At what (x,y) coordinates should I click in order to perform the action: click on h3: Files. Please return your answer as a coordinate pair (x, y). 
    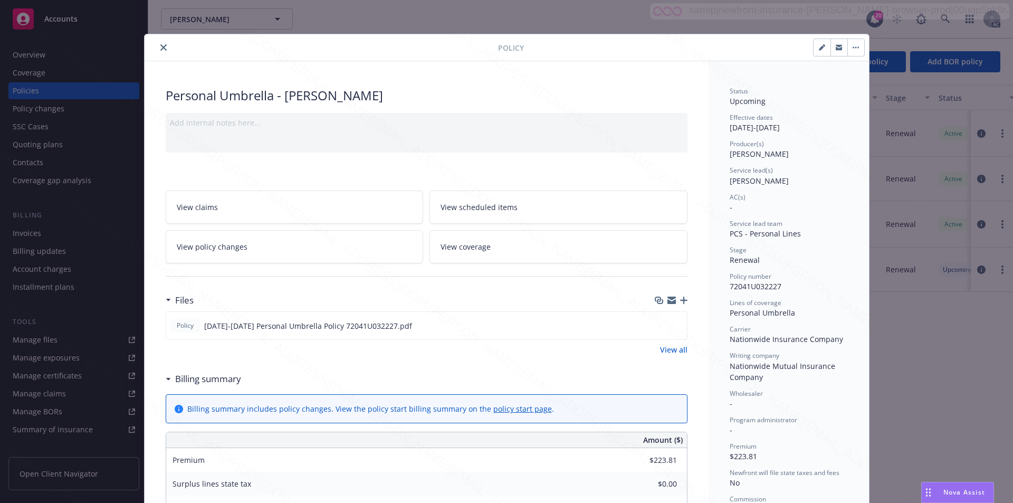
    Looking at the image, I should click on (184, 300).